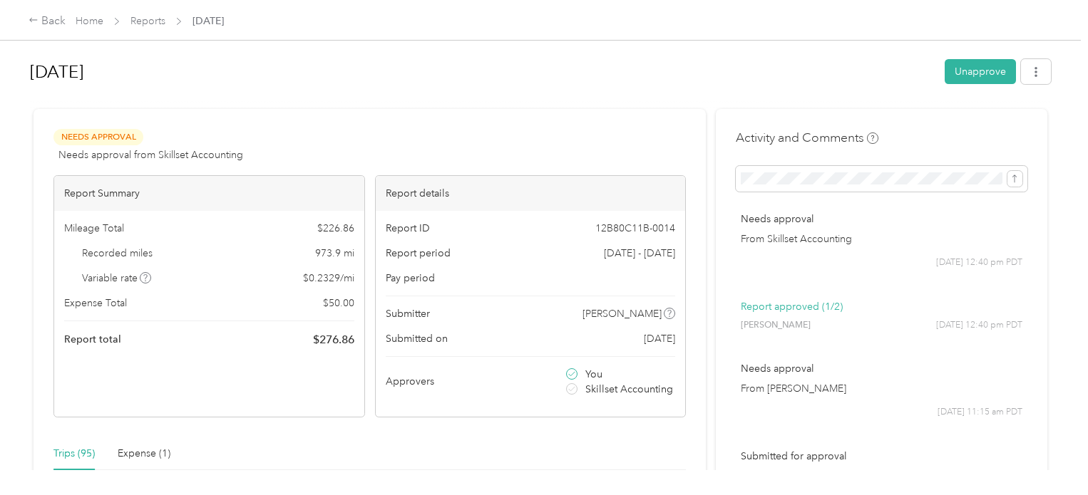 The image size is (1088, 495). I want to click on div: Trips (95), so click(74, 454).